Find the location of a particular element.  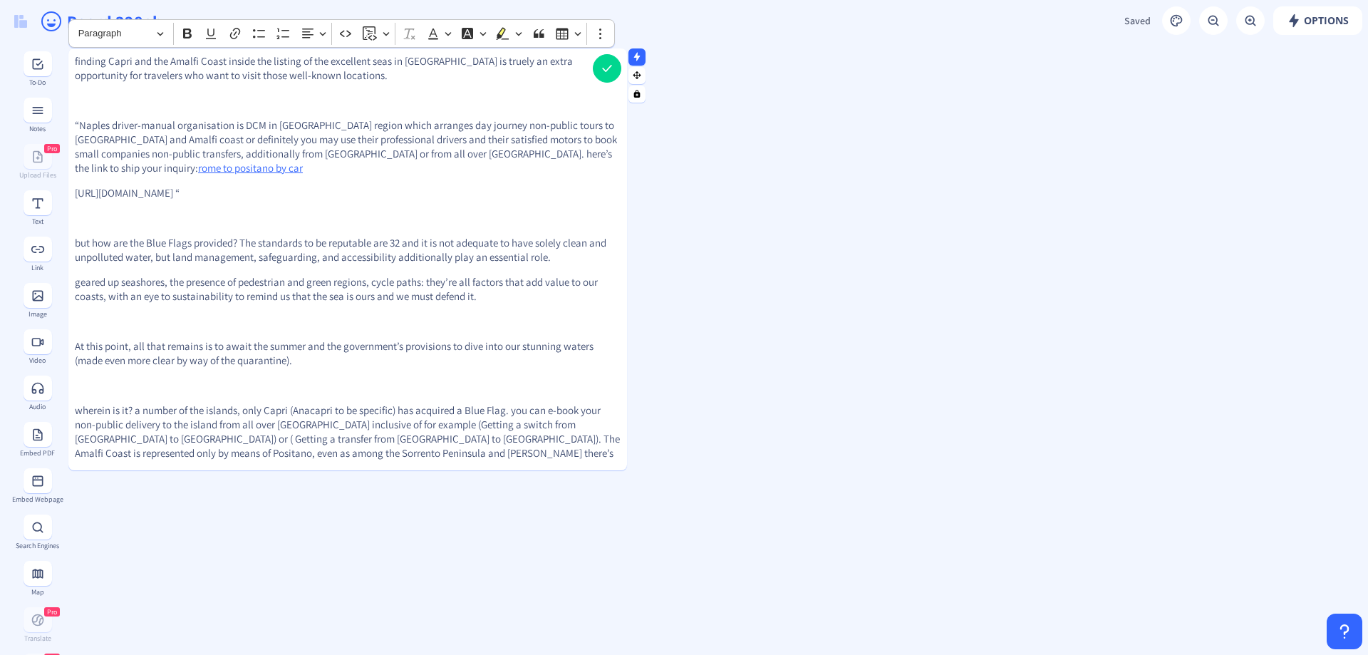

div: Search Engines is located at coordinates (37, 545).